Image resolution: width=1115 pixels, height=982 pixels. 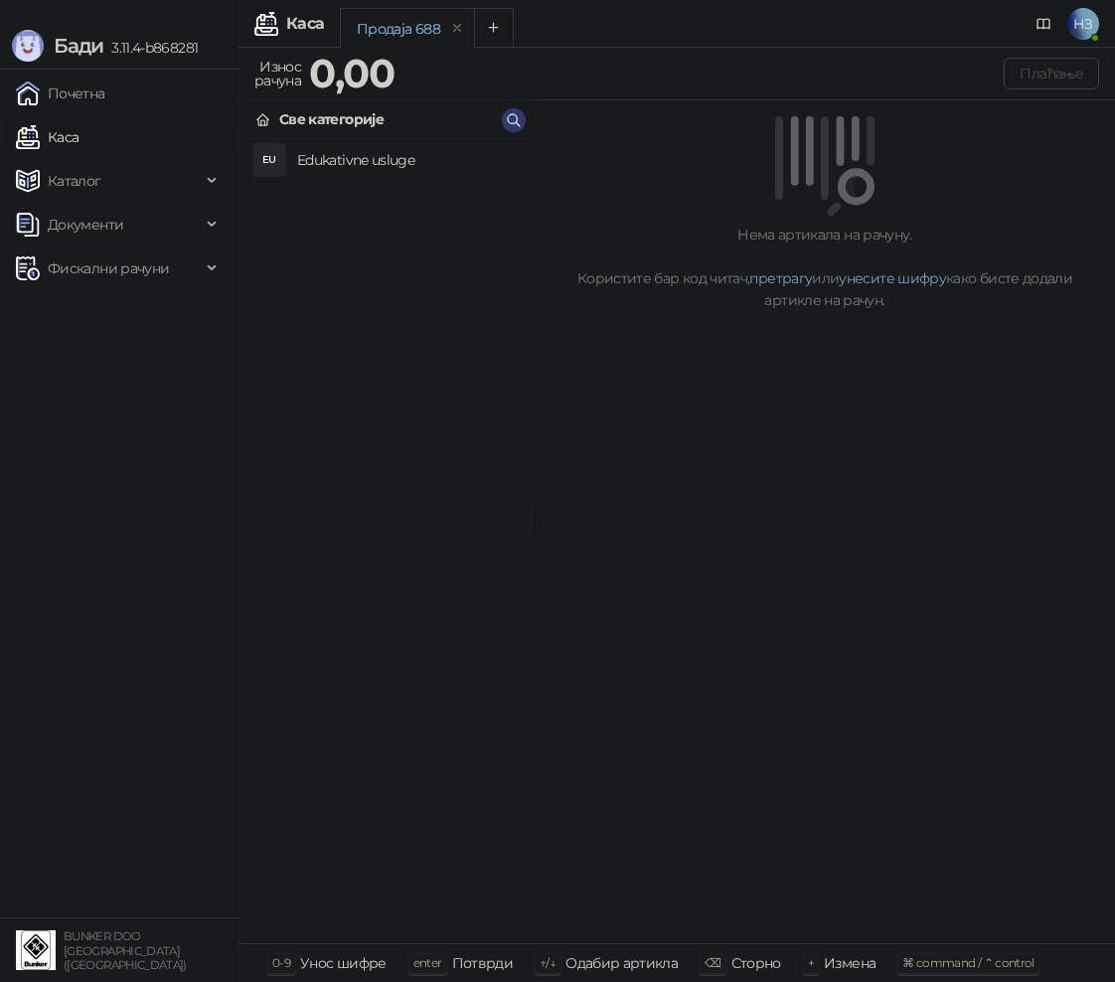 What do you see at coordinates (108, 268) in the screenshot?
I see `span: Фискални рачуни` at bounding box center [108, 268].